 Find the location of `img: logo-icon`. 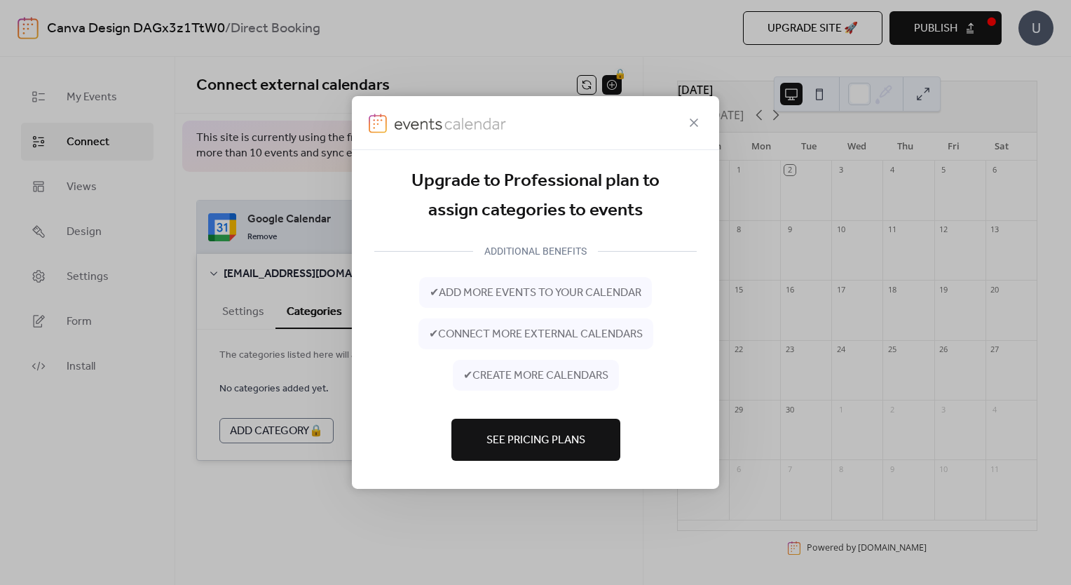

img: logo-icon is located at coordinates (378, 123).